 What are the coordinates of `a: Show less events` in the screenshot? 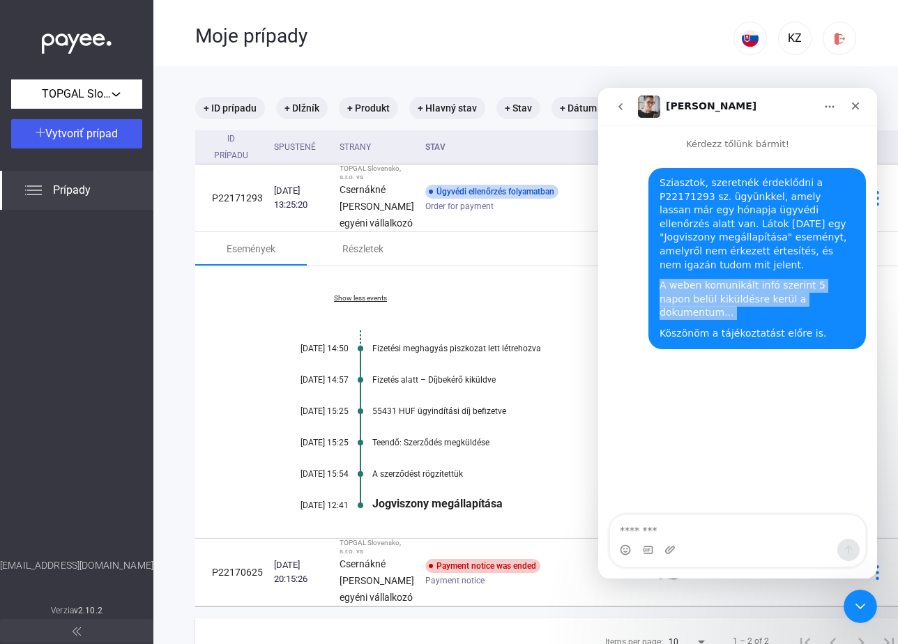 It's located at (360, 298).